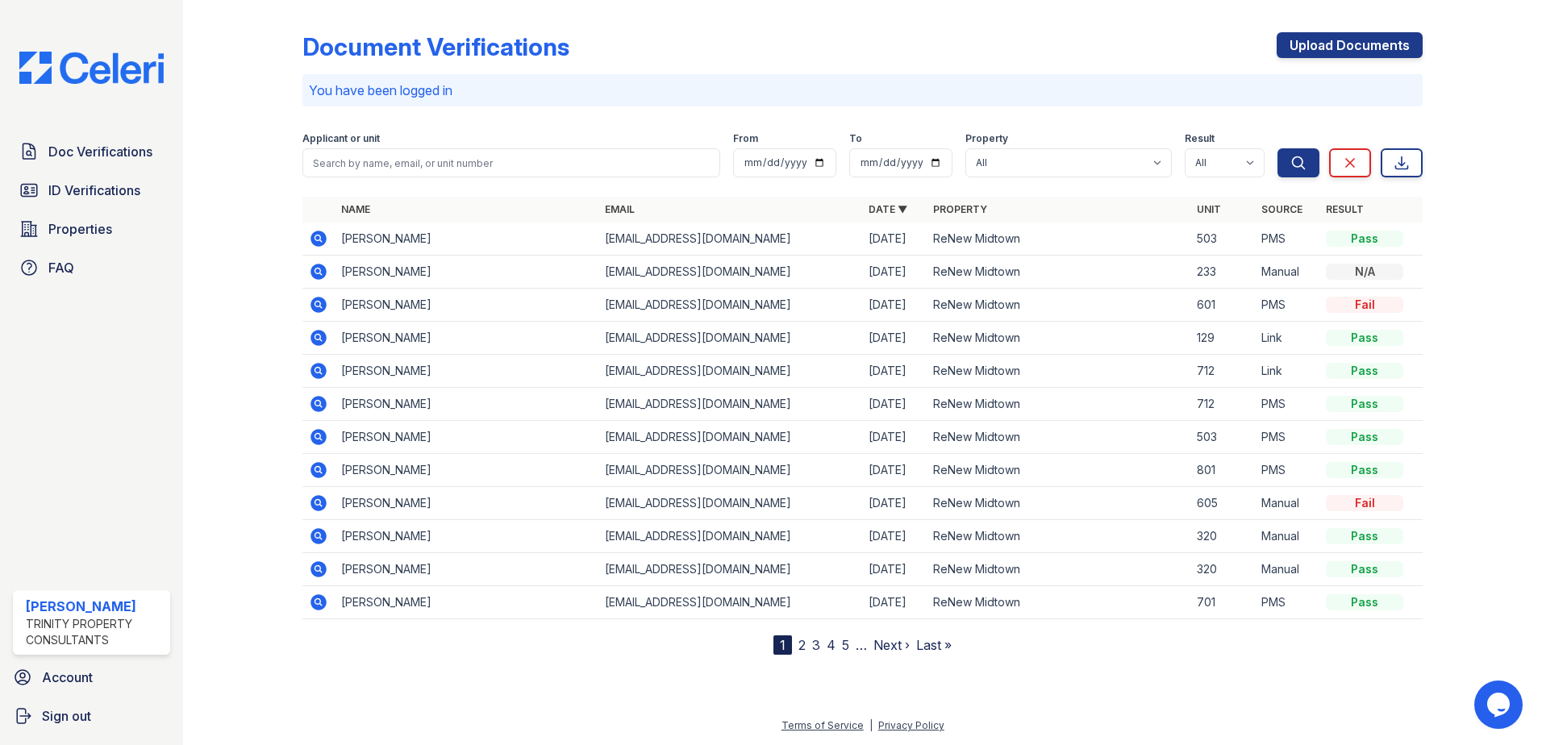 Image resolution: width=1542 pixels, height=745 pixels. What do you see at coordinates (91, 716) in the screenshot?
I see `button: Sign out` at bounding box center [91, 716].